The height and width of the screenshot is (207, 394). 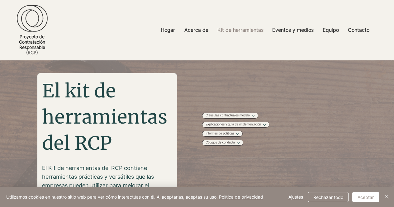 What do you see at coordinates (358, 30) in the screenshot?
I see `a: Contacto` at bounding box center [358, 30].